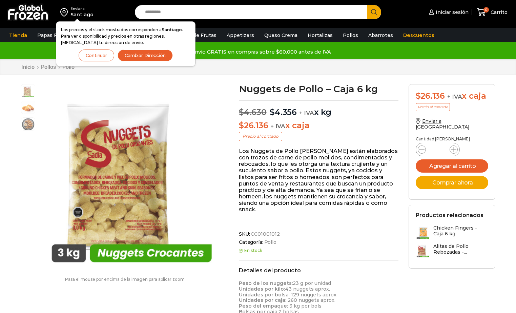  Describe the element at coordinates (319, 242) in the screenshot. I see `span: Categoría:` at that location.